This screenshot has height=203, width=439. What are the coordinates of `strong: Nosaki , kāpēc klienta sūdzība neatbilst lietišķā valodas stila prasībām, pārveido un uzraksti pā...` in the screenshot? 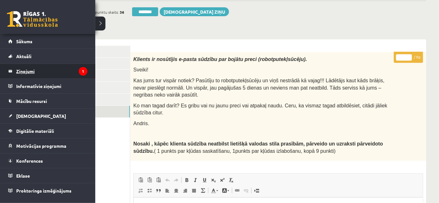 It's located at (258, 147).